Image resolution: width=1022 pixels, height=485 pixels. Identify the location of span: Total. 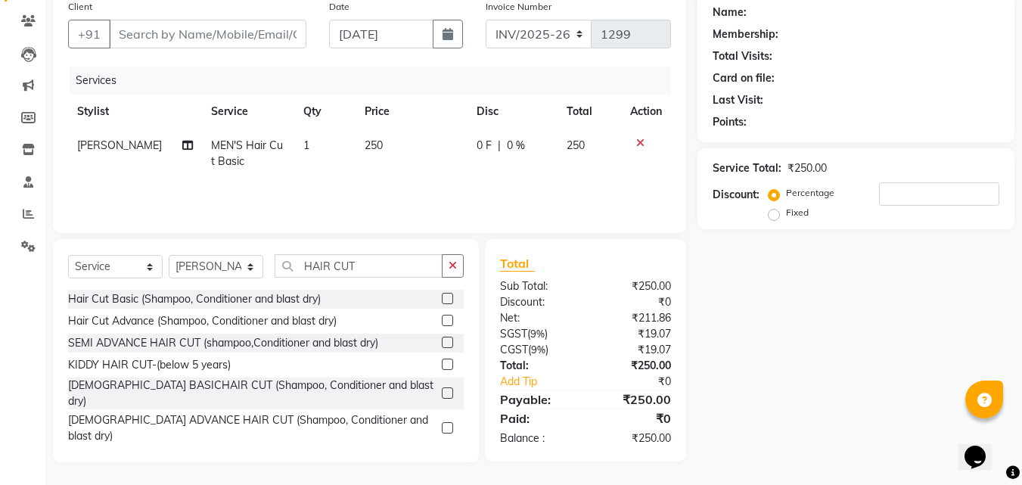
(518, 263).